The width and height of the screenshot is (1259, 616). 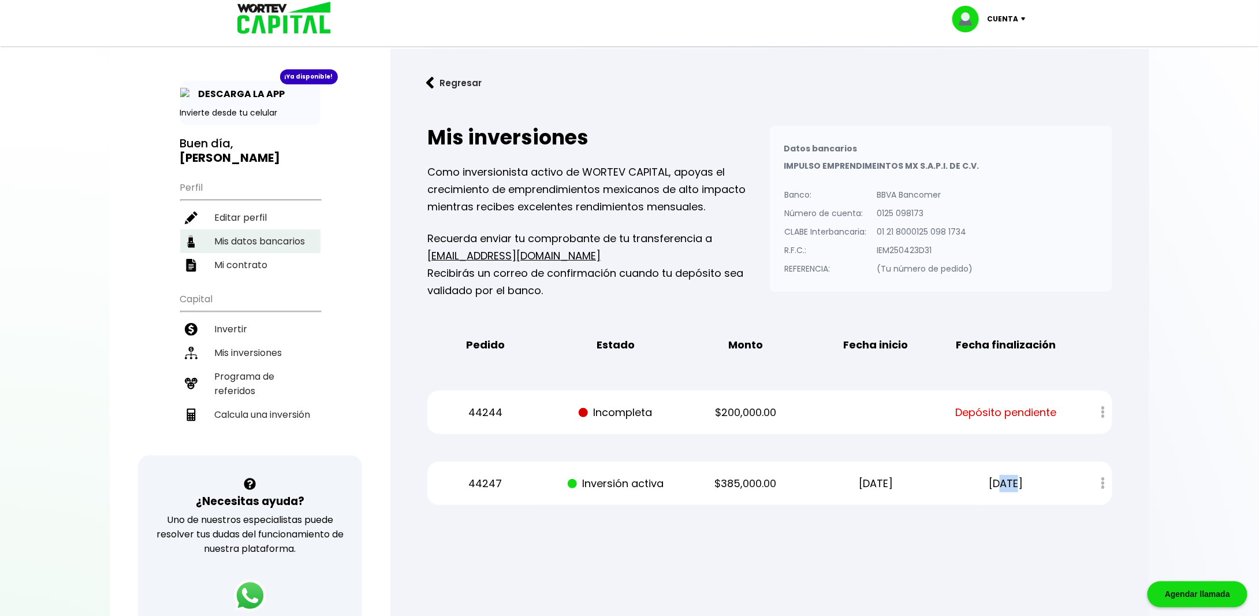 What do you see at coordinates (191, 241) in the screenshot?
I see `img: datos-icon.10cf9172.svg` at bounding box center [191, 241].